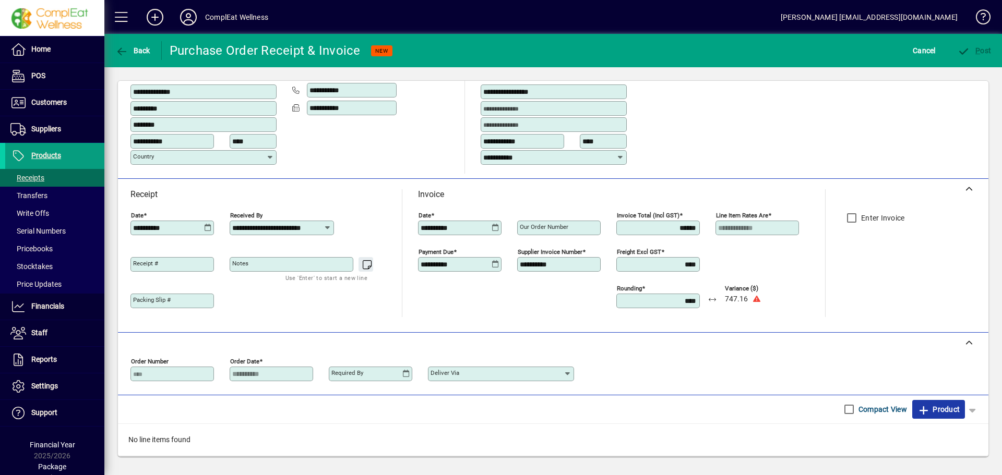 The width and height of the screenshot is (1002, 475). Describe the element at coordinates (553, 440) in the screenshot. I see `div: No line items found` at that location.